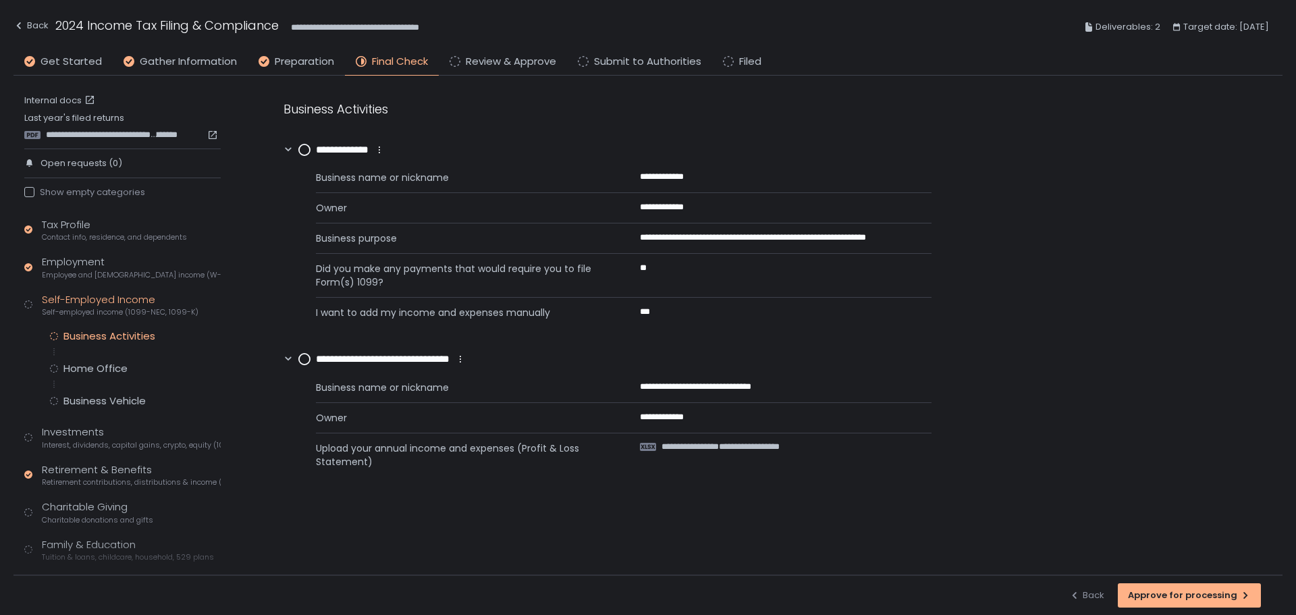  Describe the element at coordinates (1190, 596) in the screenshot. I see `div: Approve for processing` at that location.